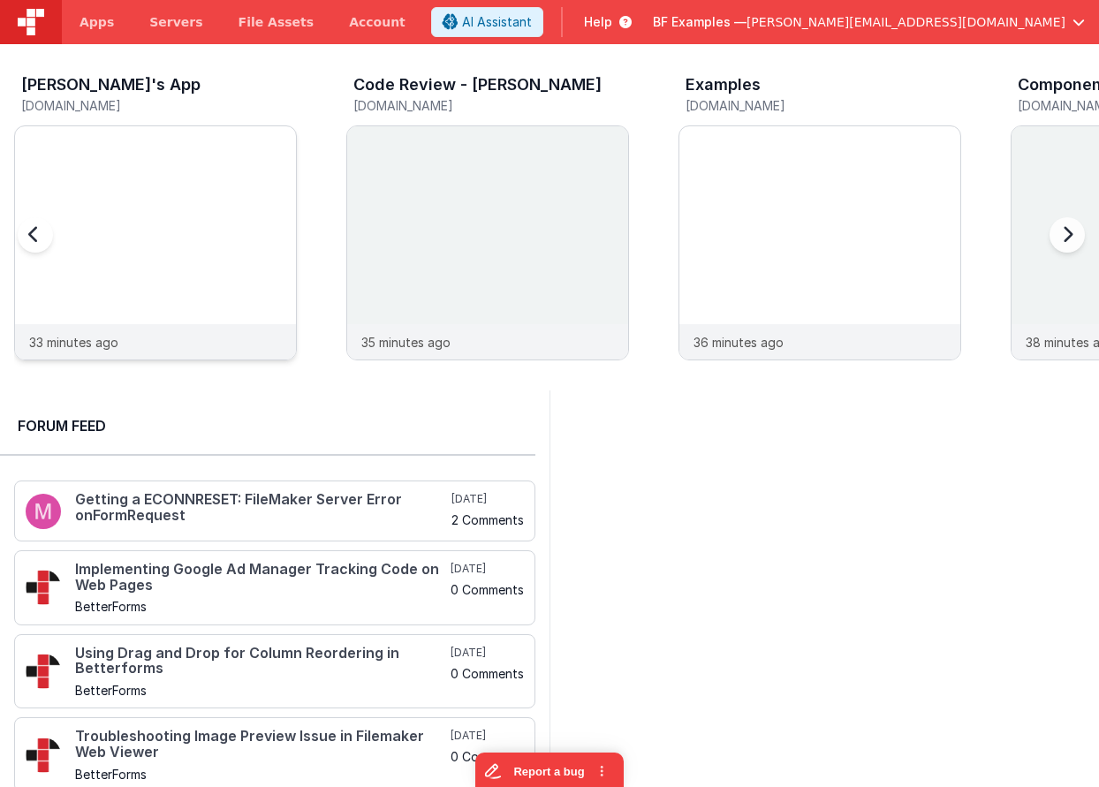  I want to click on p: 36 minutes ago, so click(738, 342).